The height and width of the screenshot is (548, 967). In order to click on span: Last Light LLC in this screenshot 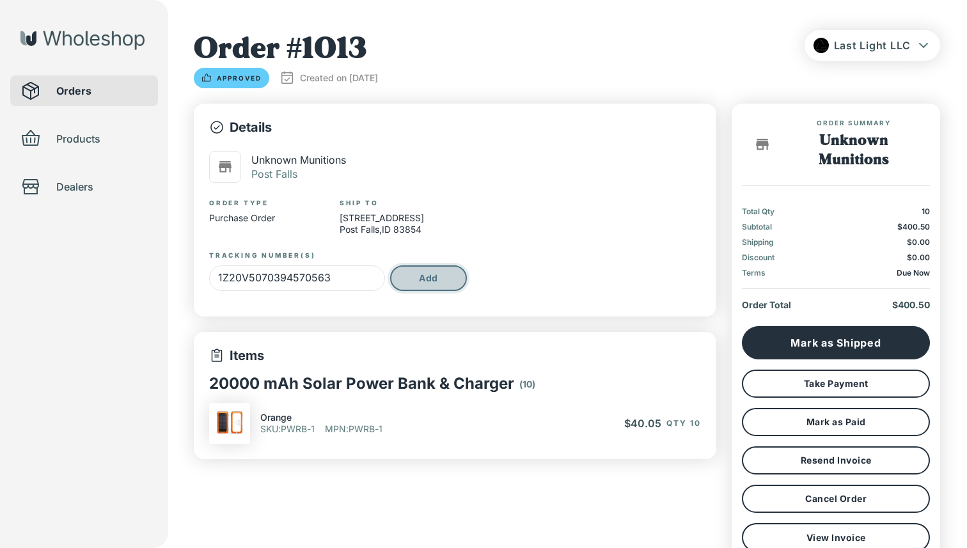, I will do `click(872, 45)`.